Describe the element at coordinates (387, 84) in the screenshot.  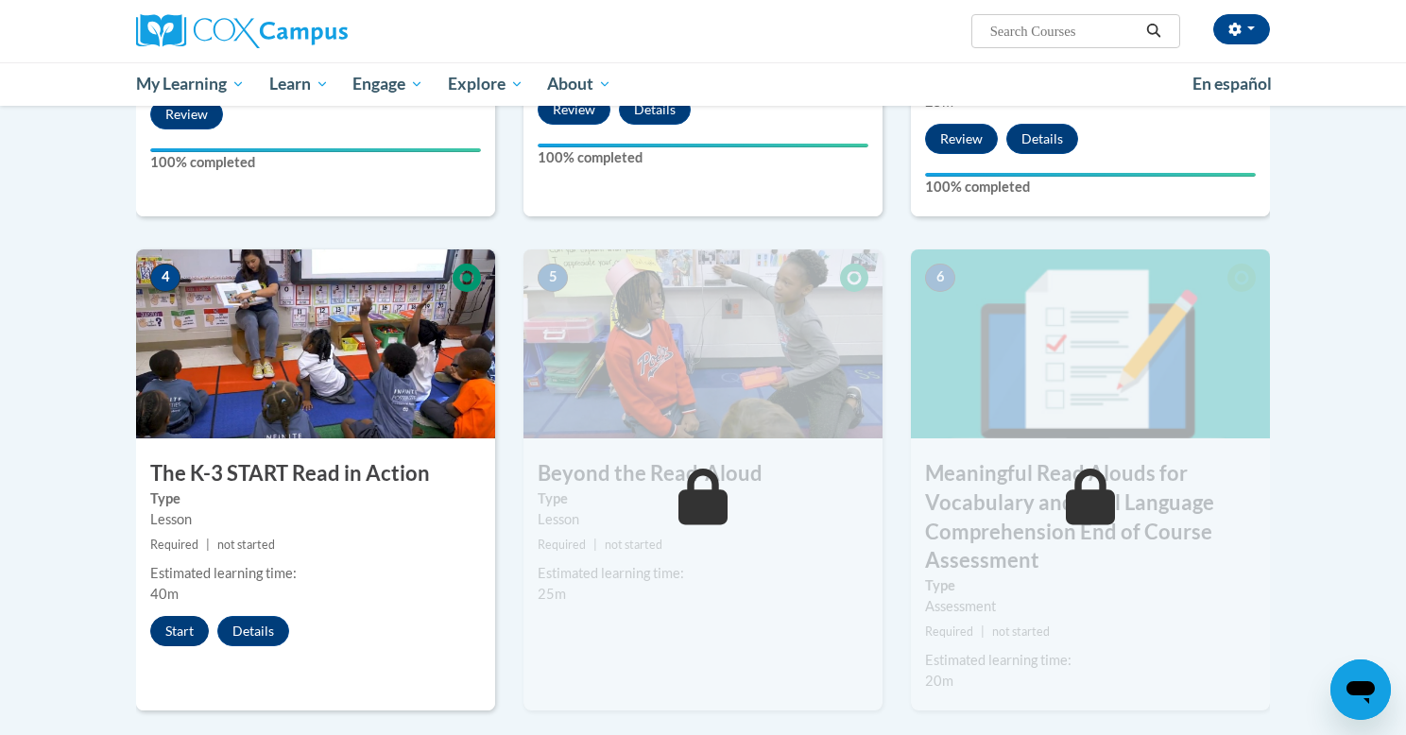
I see `a: Engage` at that location.